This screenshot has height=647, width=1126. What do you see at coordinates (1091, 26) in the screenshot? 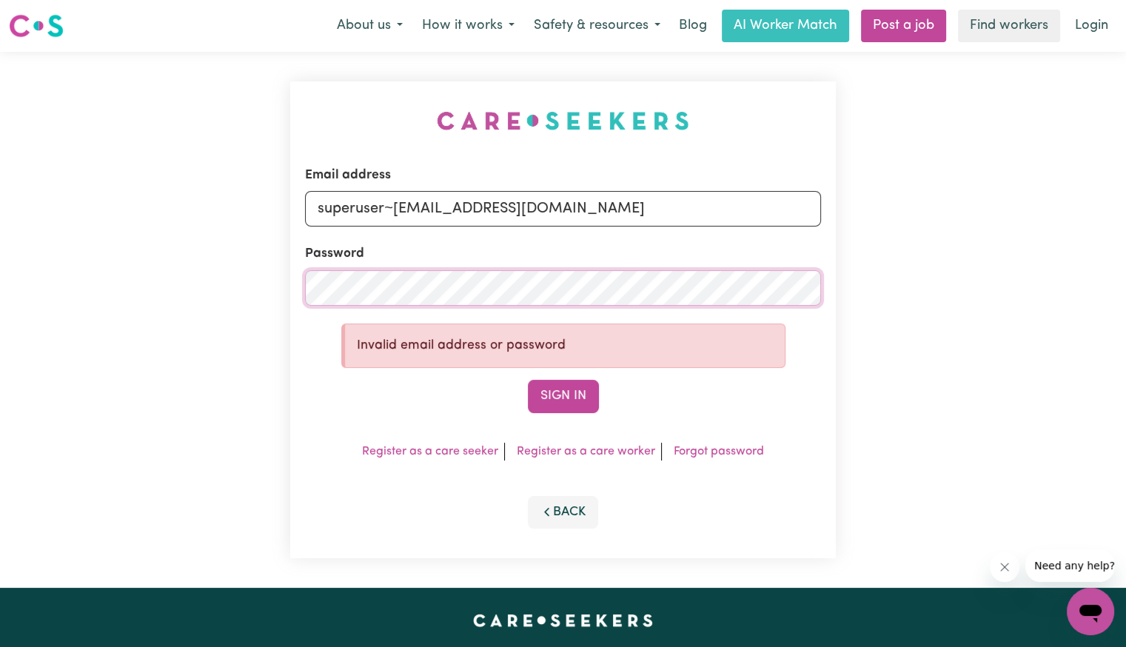
I see `a: Login` at bounding box center [1091, 26].